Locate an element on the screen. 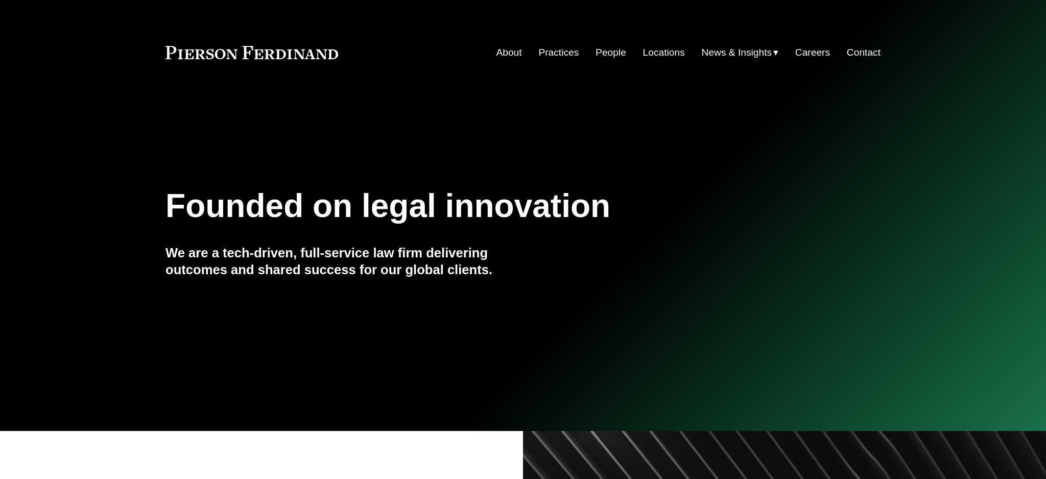  h4: We are a tech-driven, full-service law firm delivering outcomes and shared success for our global... is located at coordinates (344, 261).